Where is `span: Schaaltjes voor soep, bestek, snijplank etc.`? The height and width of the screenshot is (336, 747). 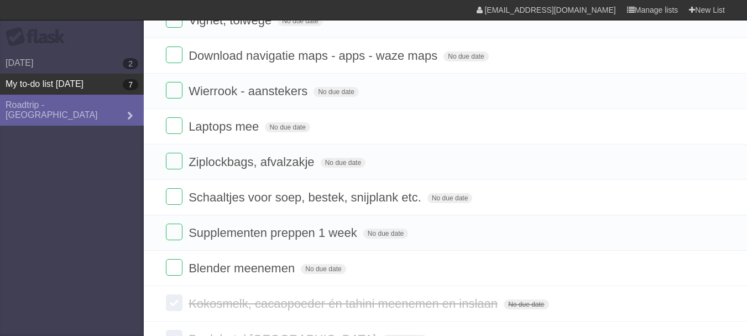 span: Schaaltjes voor soep, bestek, snijplank etc. is located at coordinates (306, 197).